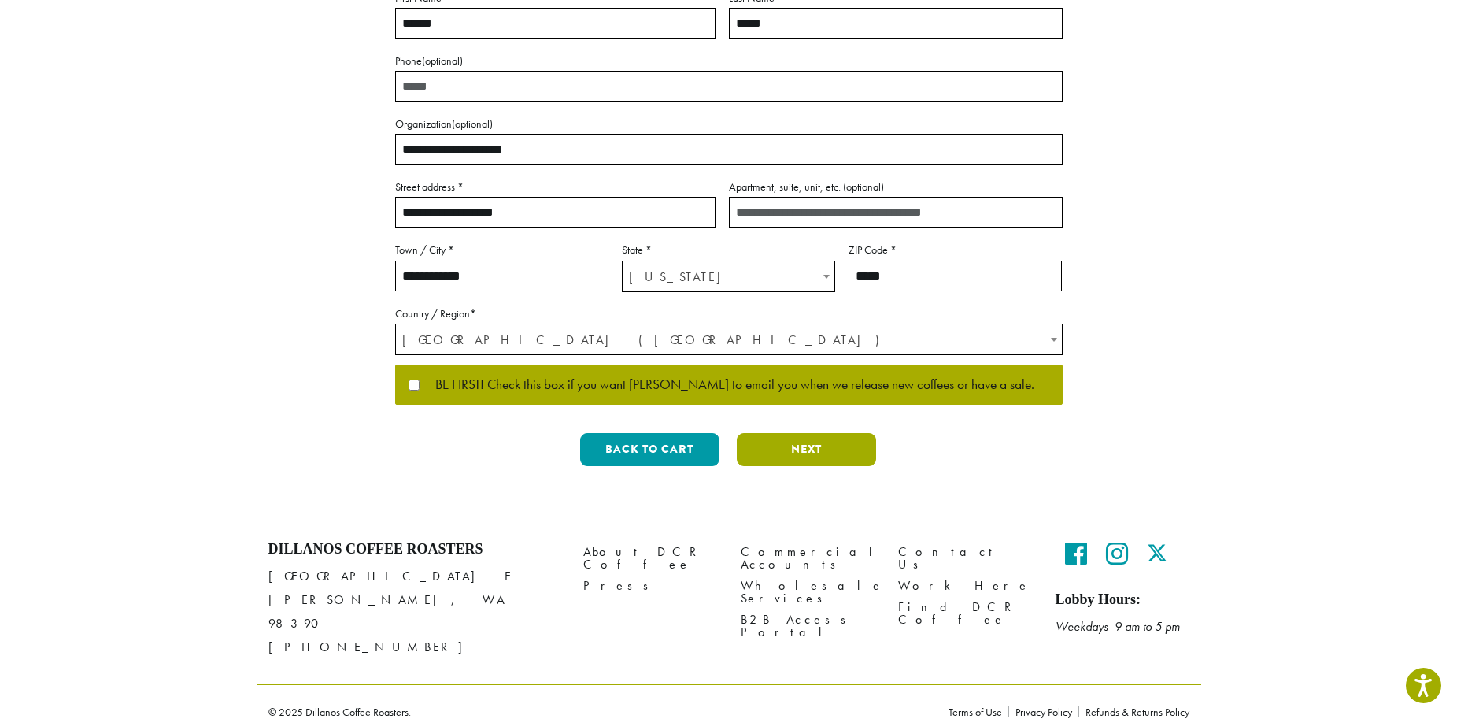 The height and width of the screenshot is (719, 1457). I want to click on a: Find DCR Coffee, so click(965, 613).